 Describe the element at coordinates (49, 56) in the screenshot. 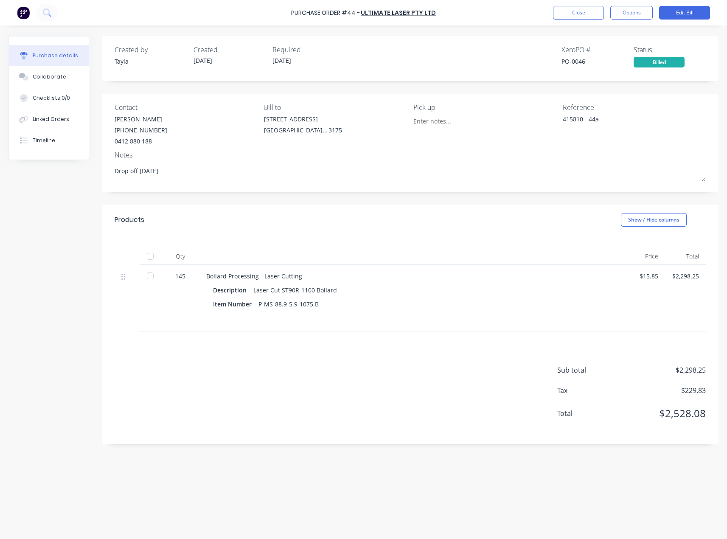

I see `button: Purchase details` at that location.